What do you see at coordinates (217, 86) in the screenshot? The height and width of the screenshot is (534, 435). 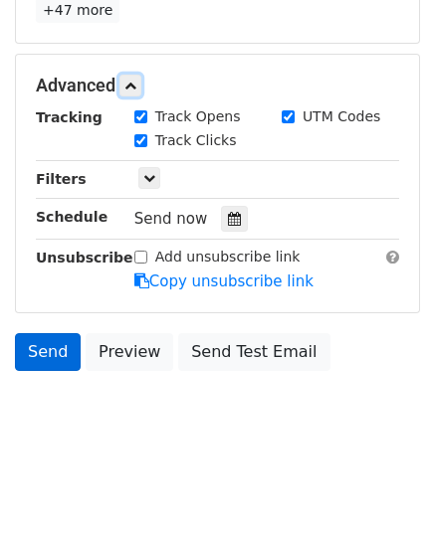 I see `h5: Advanced` at bounding box center [217, 86].